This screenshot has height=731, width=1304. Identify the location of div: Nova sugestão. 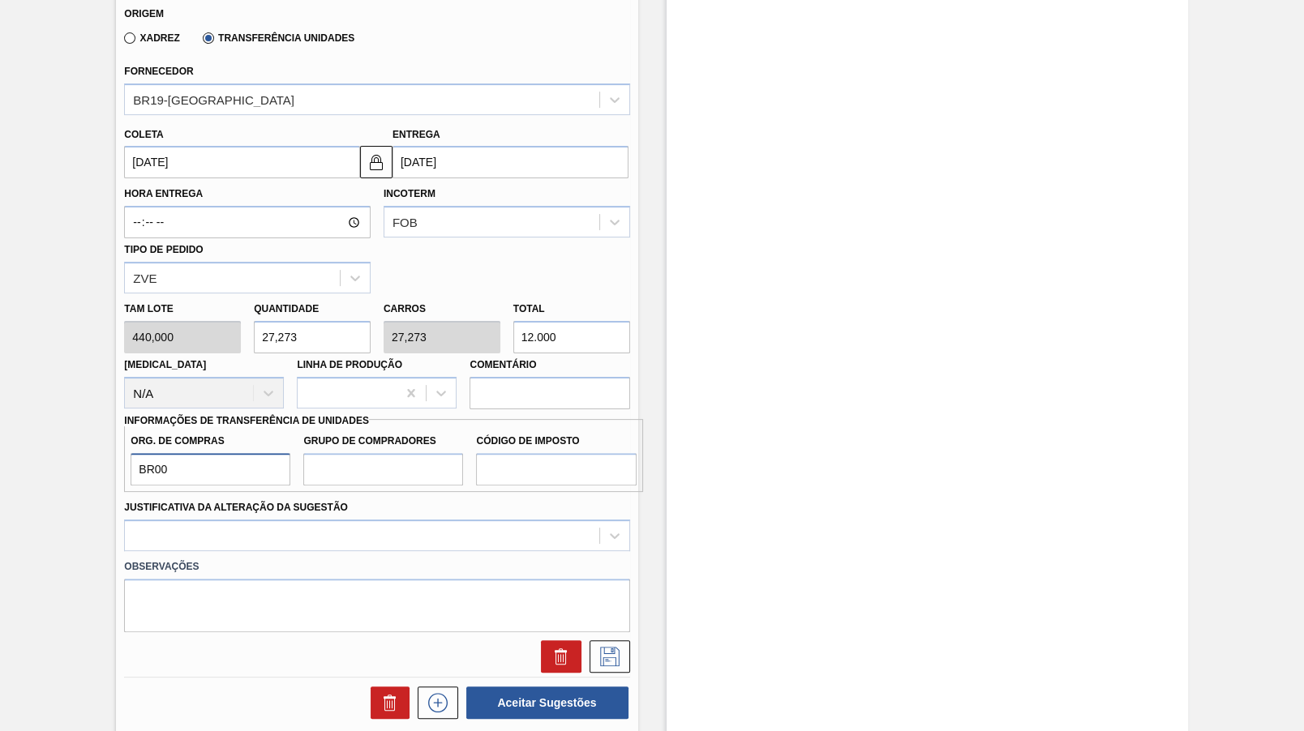
(434, 703).